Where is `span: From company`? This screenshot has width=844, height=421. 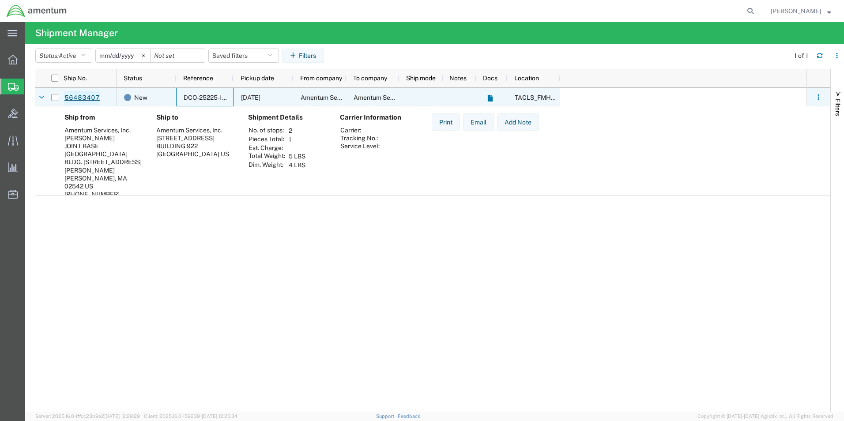 span: From company is located at coordinates (321, 78).